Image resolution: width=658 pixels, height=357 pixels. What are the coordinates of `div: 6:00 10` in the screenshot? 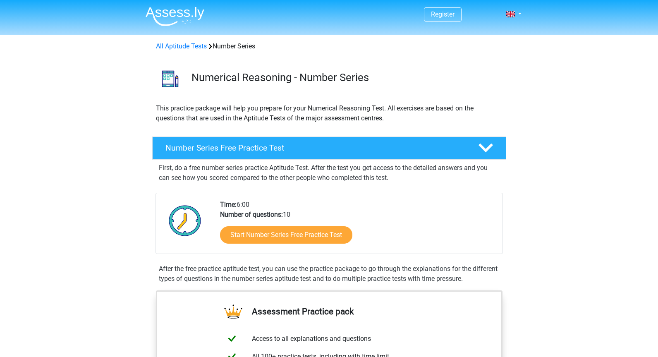 It's located at (357, 226).